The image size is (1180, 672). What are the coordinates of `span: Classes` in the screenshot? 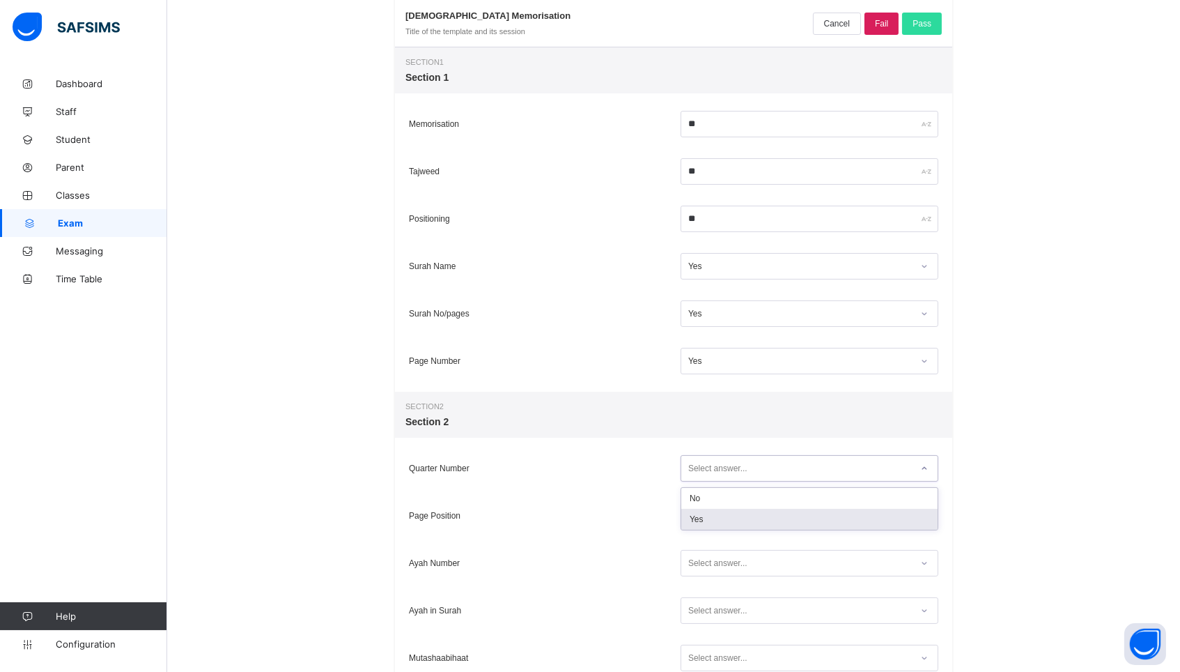 It's located at (111, 195).